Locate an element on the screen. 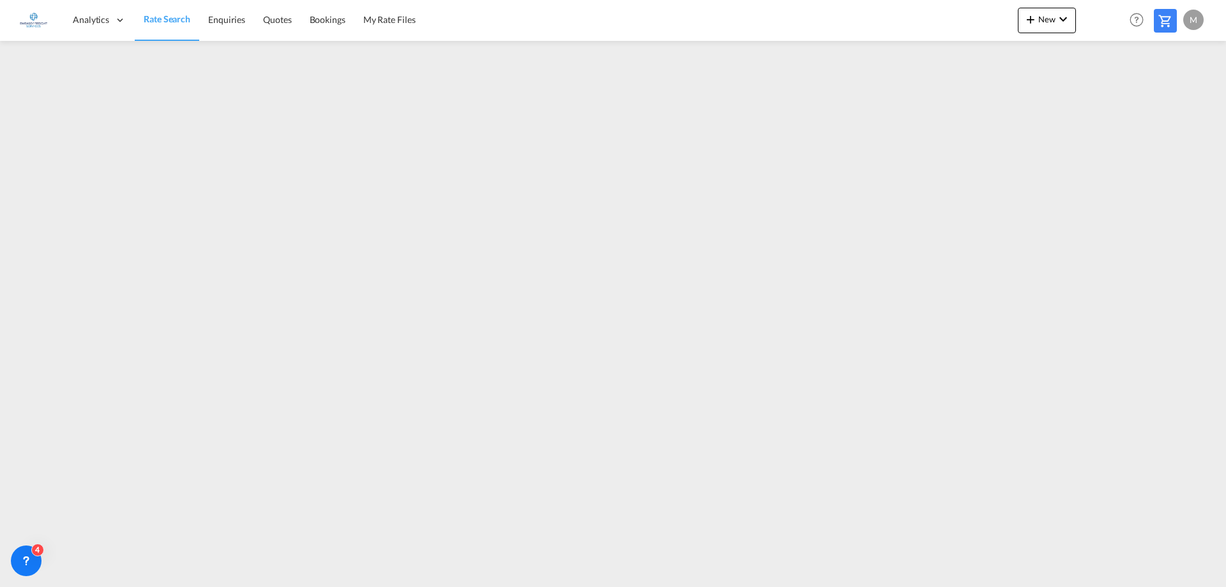 The width and height of the screenshot is (1226, 587). span: Quotes is located at coordinates (277, 19).